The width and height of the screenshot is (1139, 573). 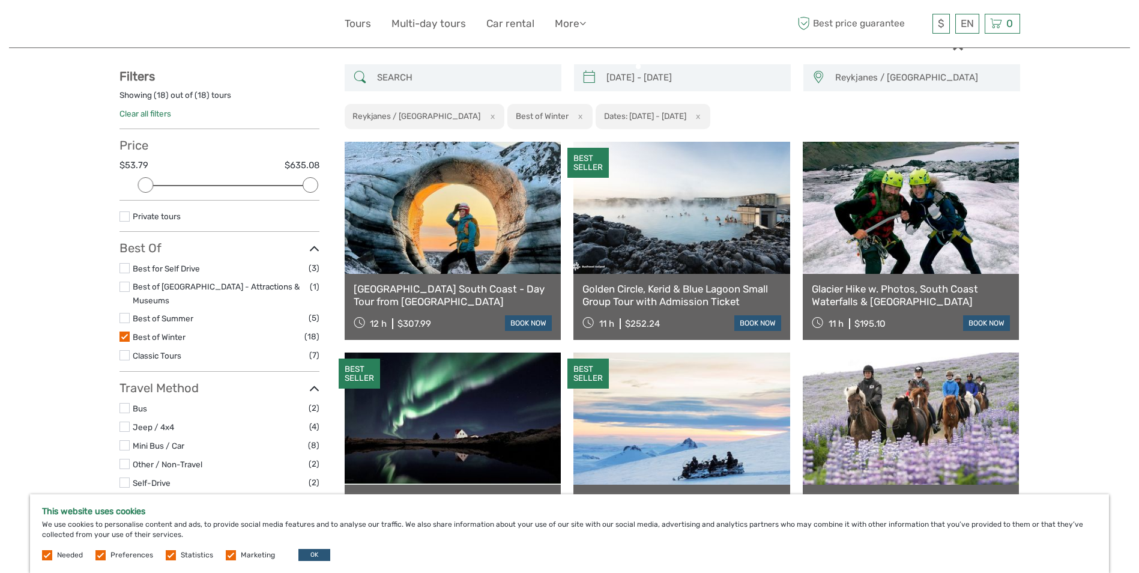 What do you see at coordinates (166, 268) in the screenshot?
I see `a: Best for Self Drive` at bounding box center [166, 268].